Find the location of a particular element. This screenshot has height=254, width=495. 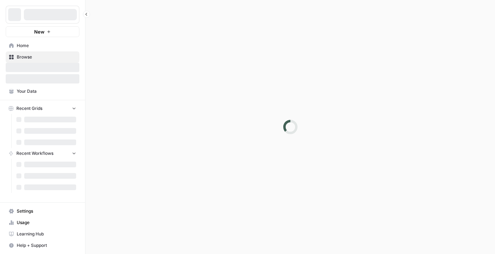

a: Home is located at coordinates (42, 46).